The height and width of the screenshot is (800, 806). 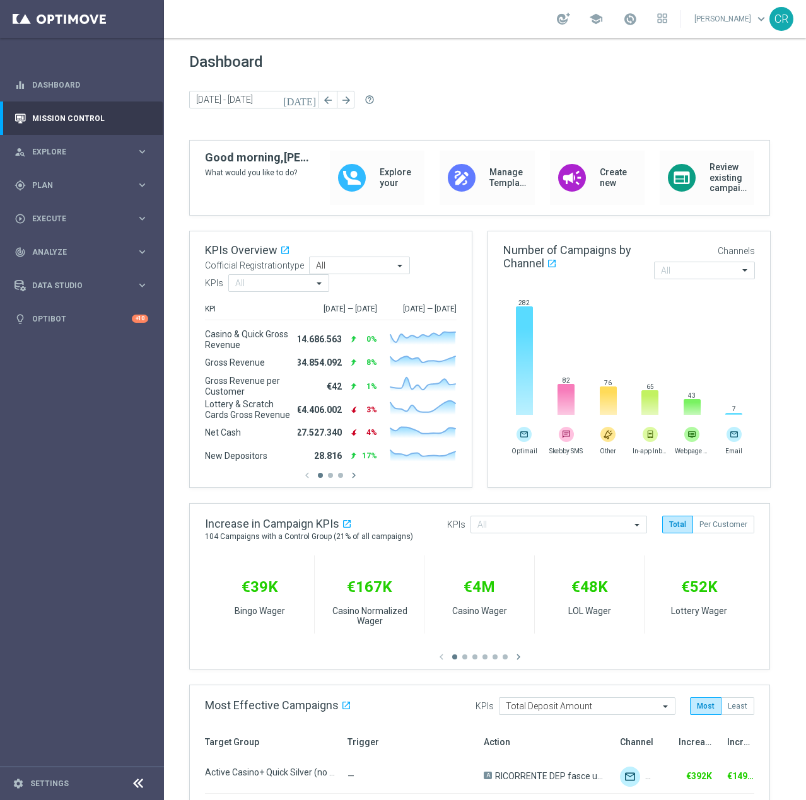 I want to click on div: CR, so click(x=781, y=19).